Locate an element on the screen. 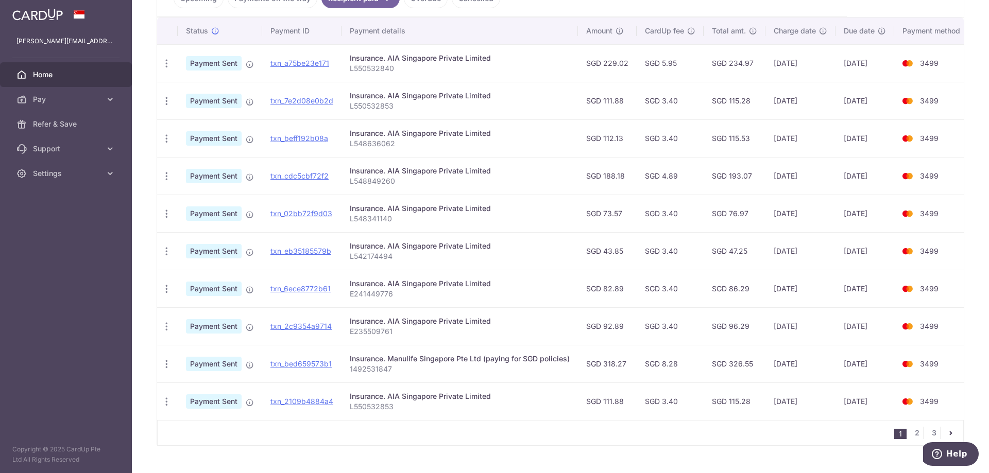  span: Home is located at coordinates (67, 75).